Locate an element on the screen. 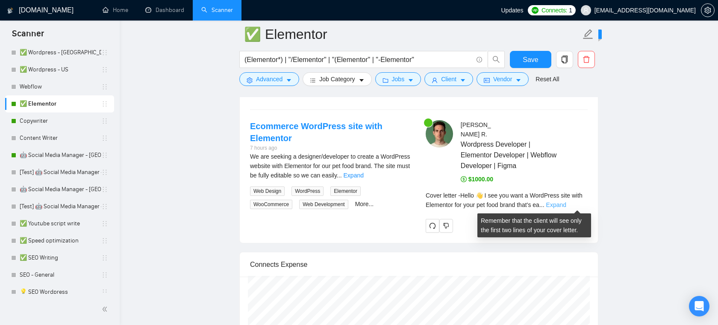 Image resolution: width=718 pixels, height=325 pixels. li: 🤖 Social Media Manager - Europe is located at coordinates (59, 155).